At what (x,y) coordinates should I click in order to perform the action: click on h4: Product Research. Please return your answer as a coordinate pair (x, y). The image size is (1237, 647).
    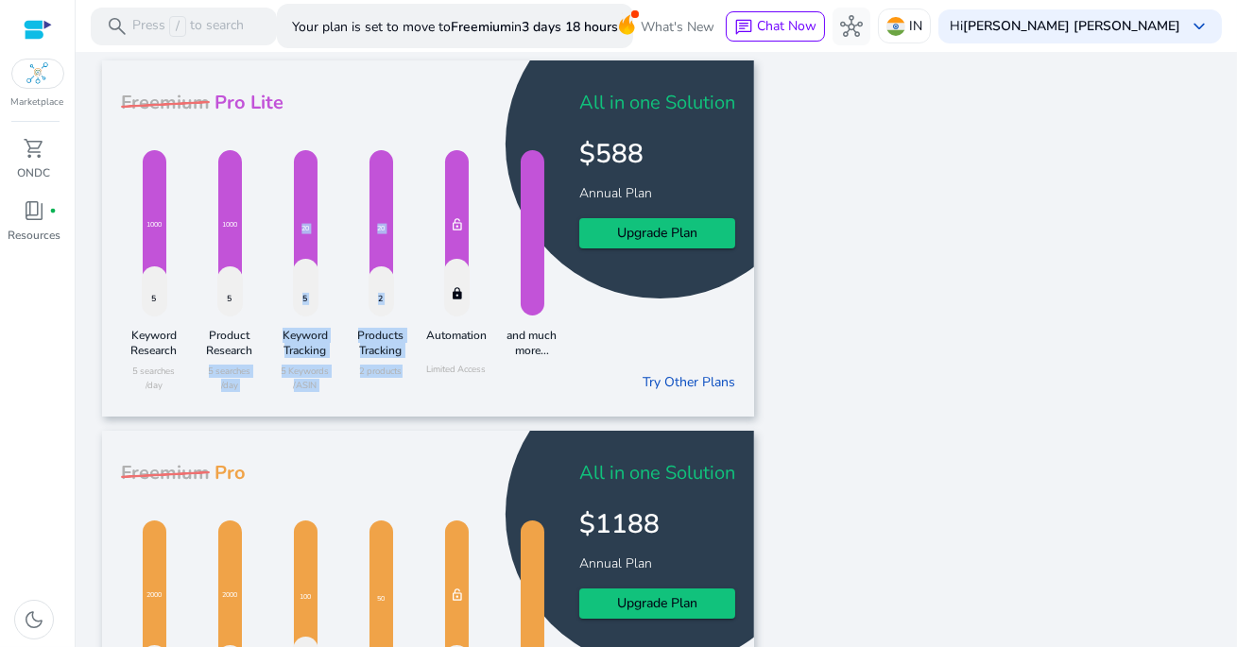
    Looking at the image, I should click on (230, 343).